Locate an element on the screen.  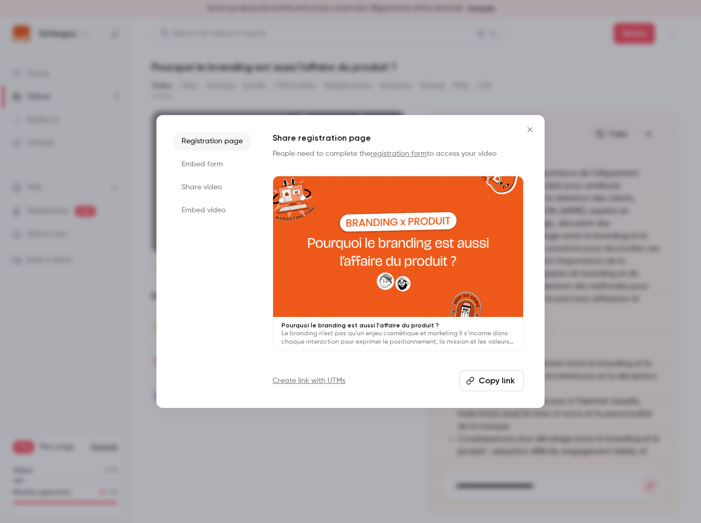
p: Le branding n'est pas qu'un enjeu cosmétique et marketing Il s’incarne dans chaque interaction po... is located at coordinates (398, 338).